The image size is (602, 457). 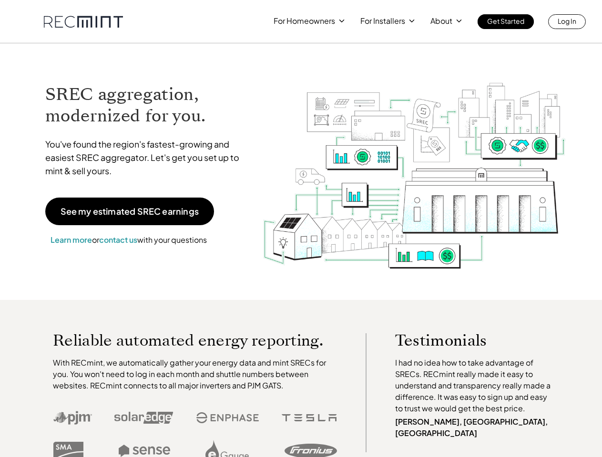 What do you see at coordinates (475, 386) in the screenshot?
I see `p: I had no idea how to take advantage of SRECs. RECmint really made it easy to understand and trans...` at bounding box center [475, 386].